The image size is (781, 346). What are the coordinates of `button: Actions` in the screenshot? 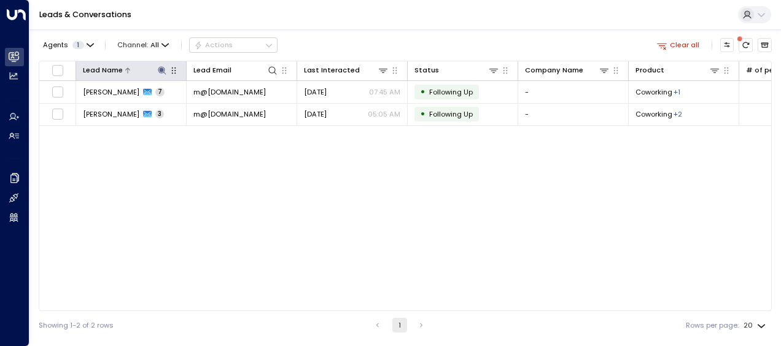 It's located at (233, 45).